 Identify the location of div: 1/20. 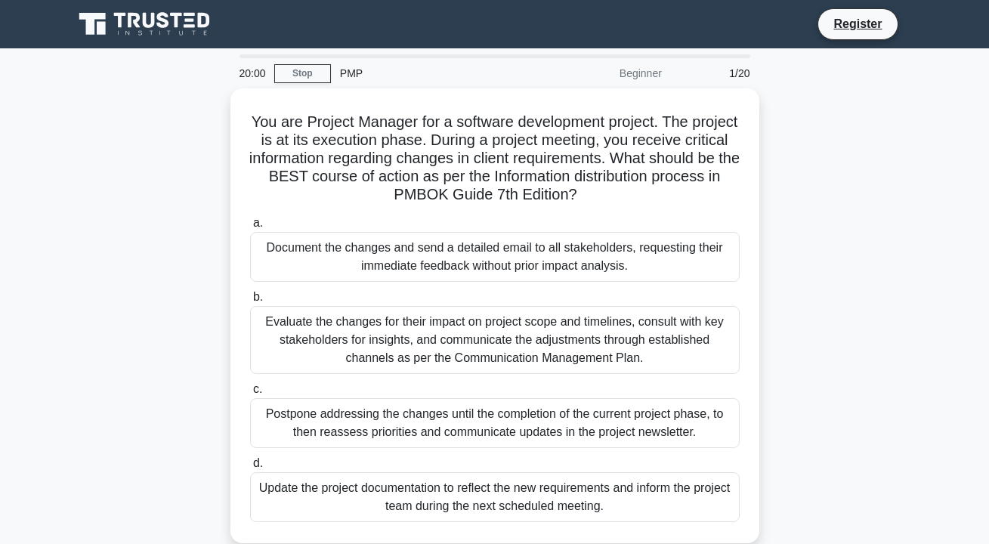
(714, 73).